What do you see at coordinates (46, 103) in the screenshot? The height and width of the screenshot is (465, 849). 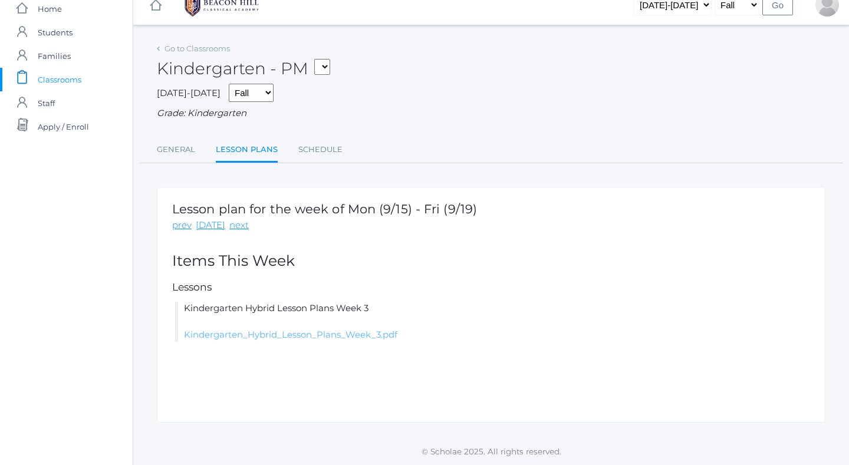 I see `span: Staff` at bounding box center [46, 103].